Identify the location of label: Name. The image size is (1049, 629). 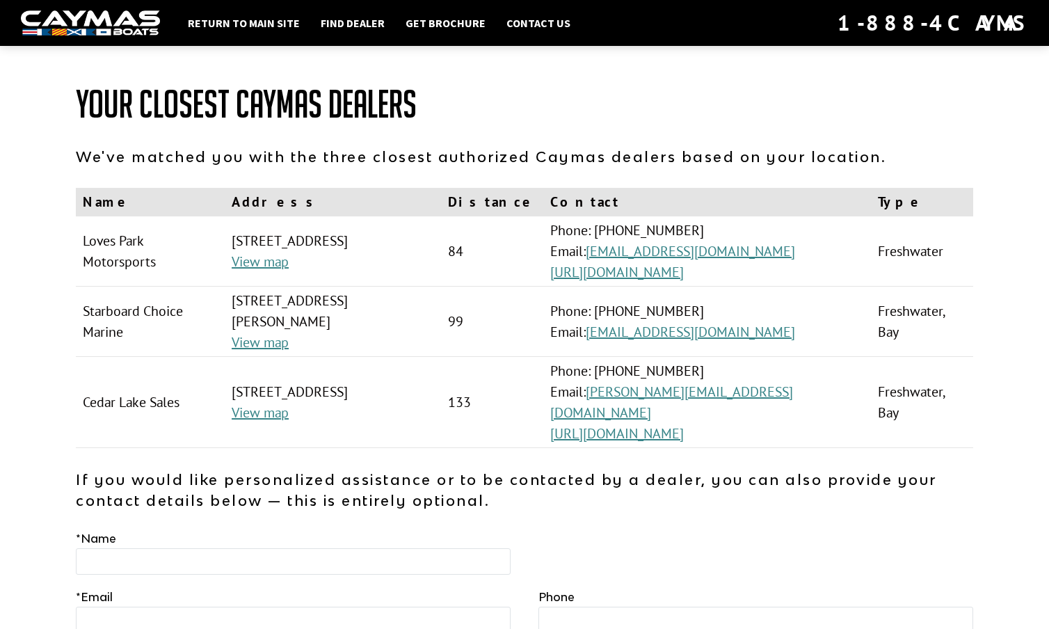
(96, 538).